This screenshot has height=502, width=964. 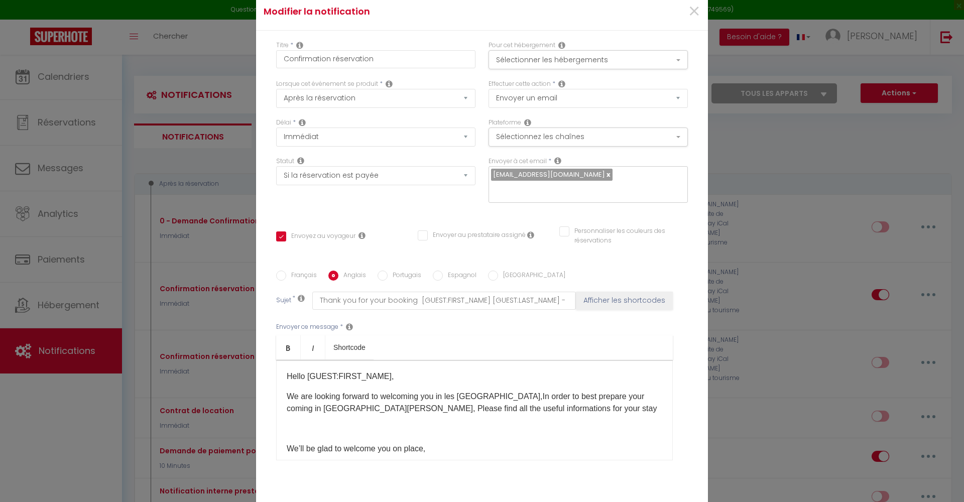 I want to click on label: Portugais, so click(x=404, y=276).